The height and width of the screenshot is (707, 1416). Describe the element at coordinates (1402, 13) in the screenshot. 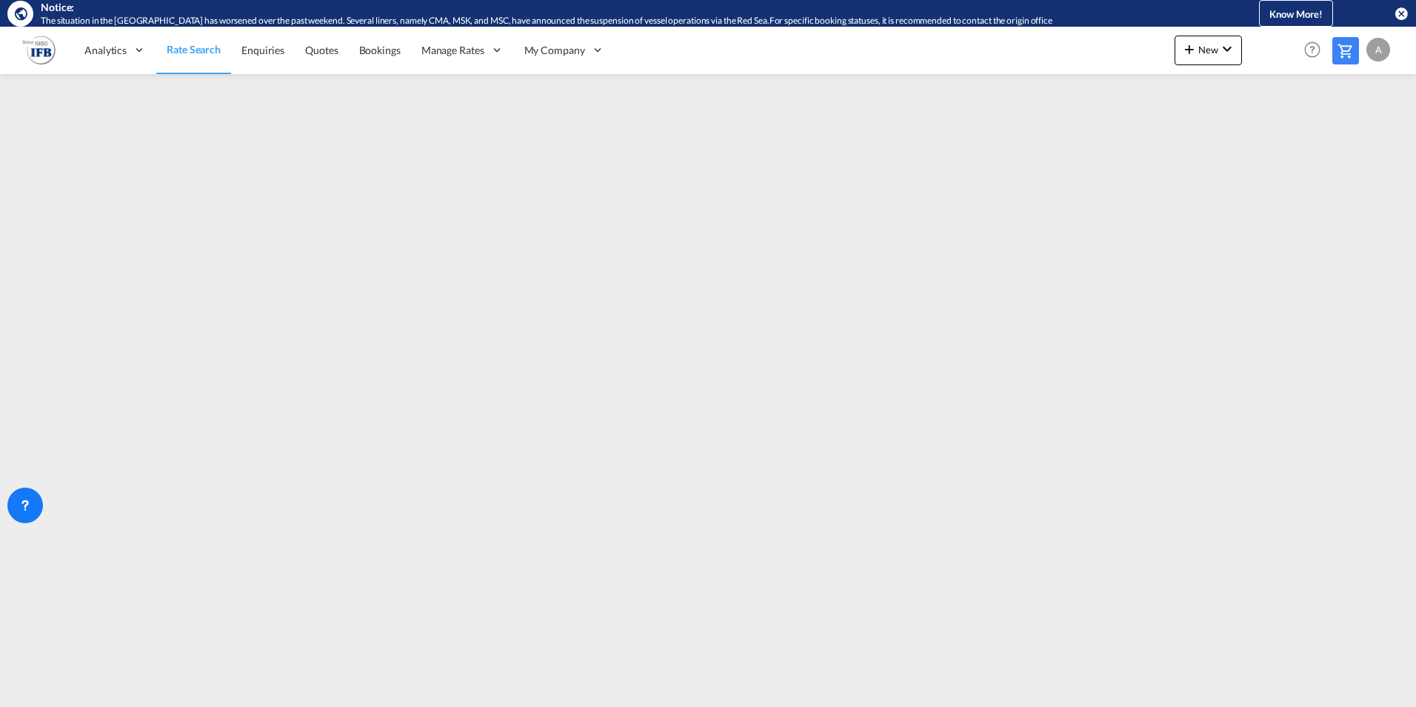

I see `button: icon-close-circle` at that location.